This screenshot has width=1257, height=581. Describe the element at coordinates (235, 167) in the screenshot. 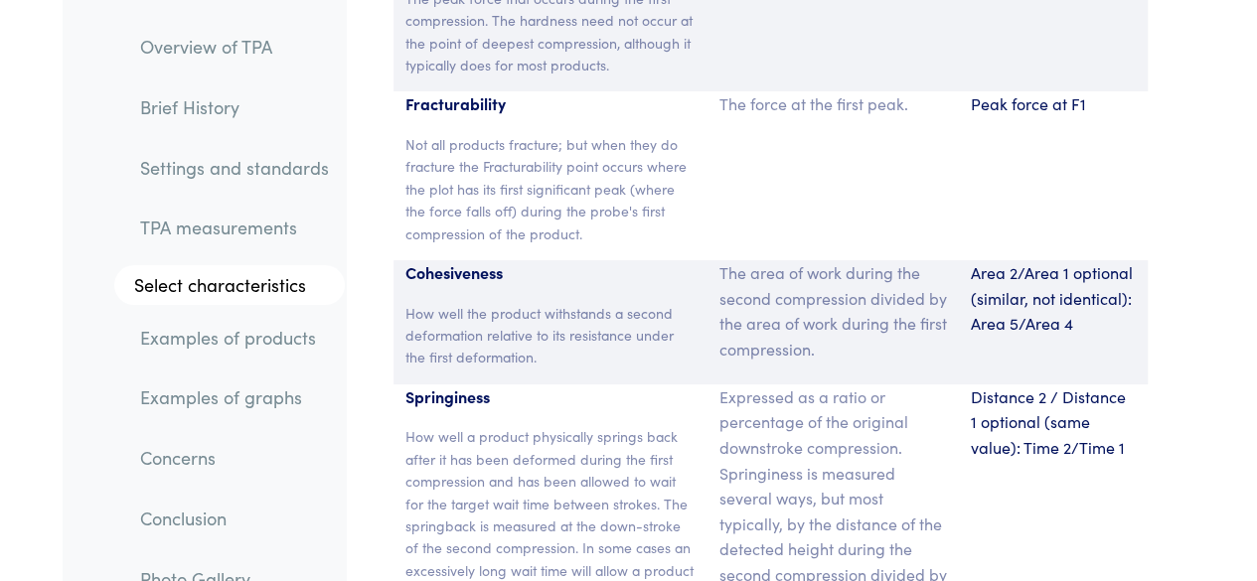

I see `a: Settings and standards` at that location.